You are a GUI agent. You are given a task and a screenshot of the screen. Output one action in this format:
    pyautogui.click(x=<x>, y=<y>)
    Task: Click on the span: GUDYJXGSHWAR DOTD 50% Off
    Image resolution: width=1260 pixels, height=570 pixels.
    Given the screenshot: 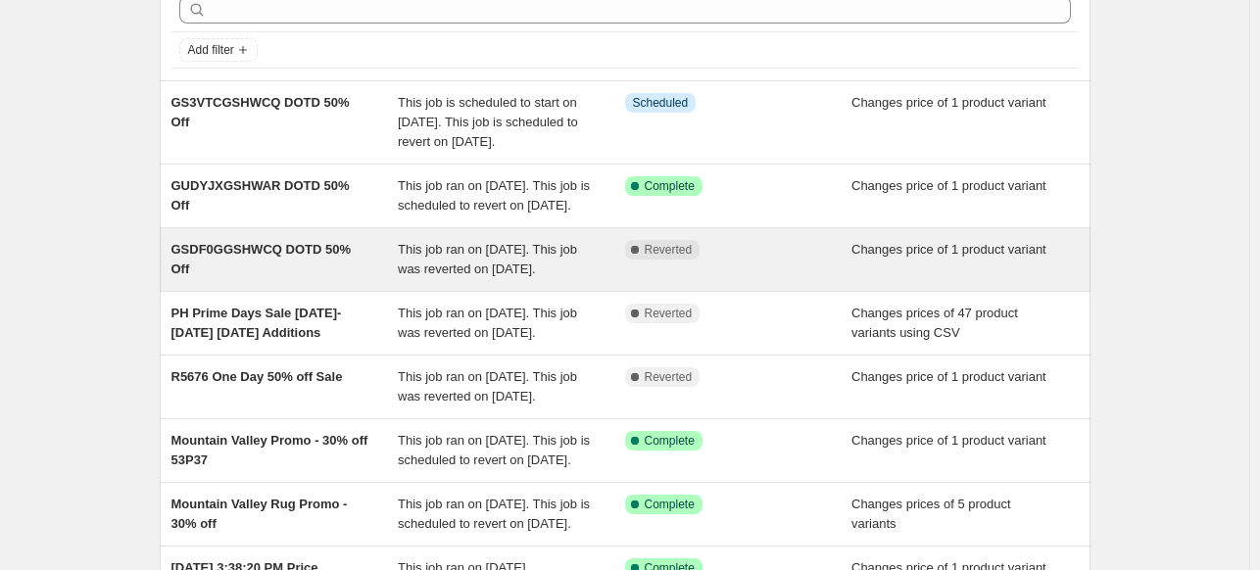 What is the action you would take?
    pyautogui.click(x=261, y=195)
    